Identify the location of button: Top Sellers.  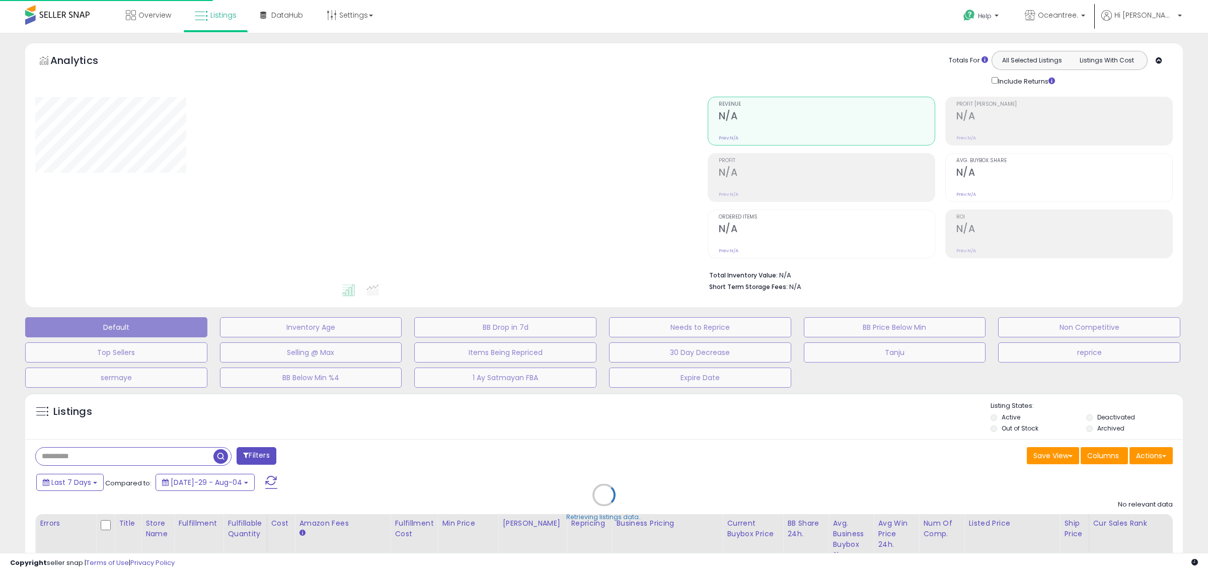
(116, 352).